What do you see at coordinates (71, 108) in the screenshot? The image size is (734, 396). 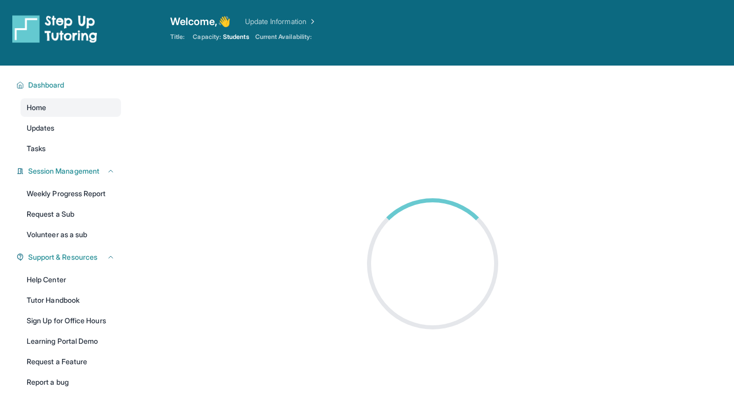 I see `a: Home` at bounding box center [71, 108].